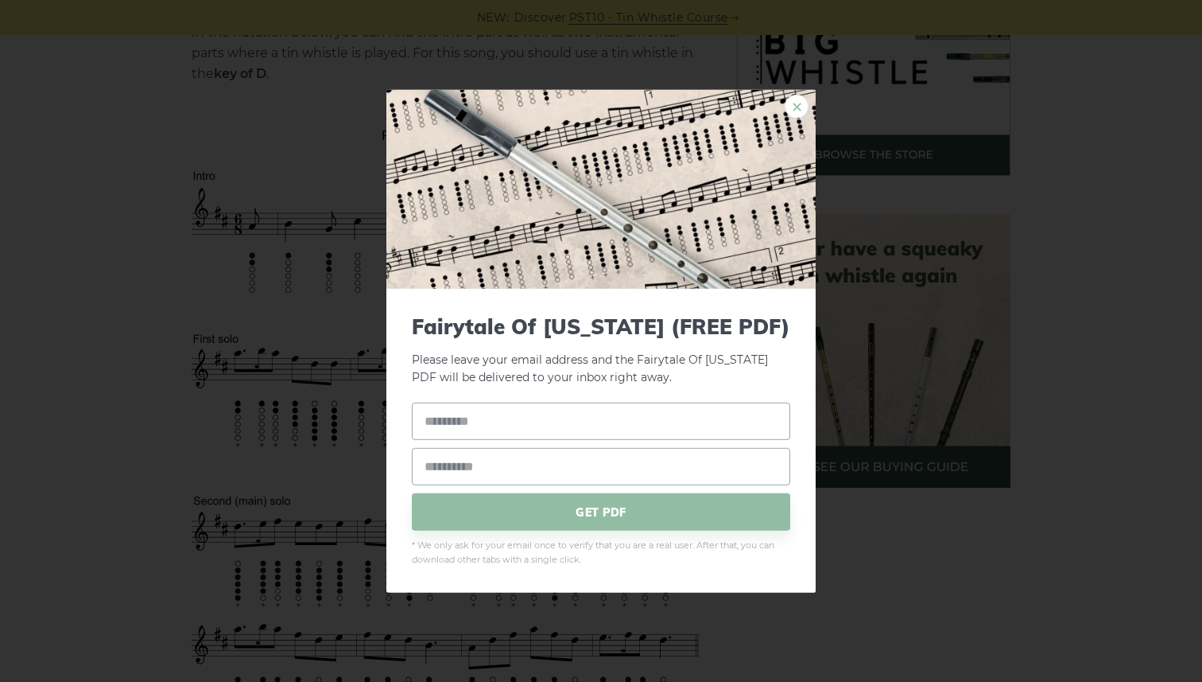 The width and height of the screenshot is (1202, 682). What do you see at coordinates (601, 511) in the screenshot?
I see `span: GET PDF` at bounding box center [601, 511].